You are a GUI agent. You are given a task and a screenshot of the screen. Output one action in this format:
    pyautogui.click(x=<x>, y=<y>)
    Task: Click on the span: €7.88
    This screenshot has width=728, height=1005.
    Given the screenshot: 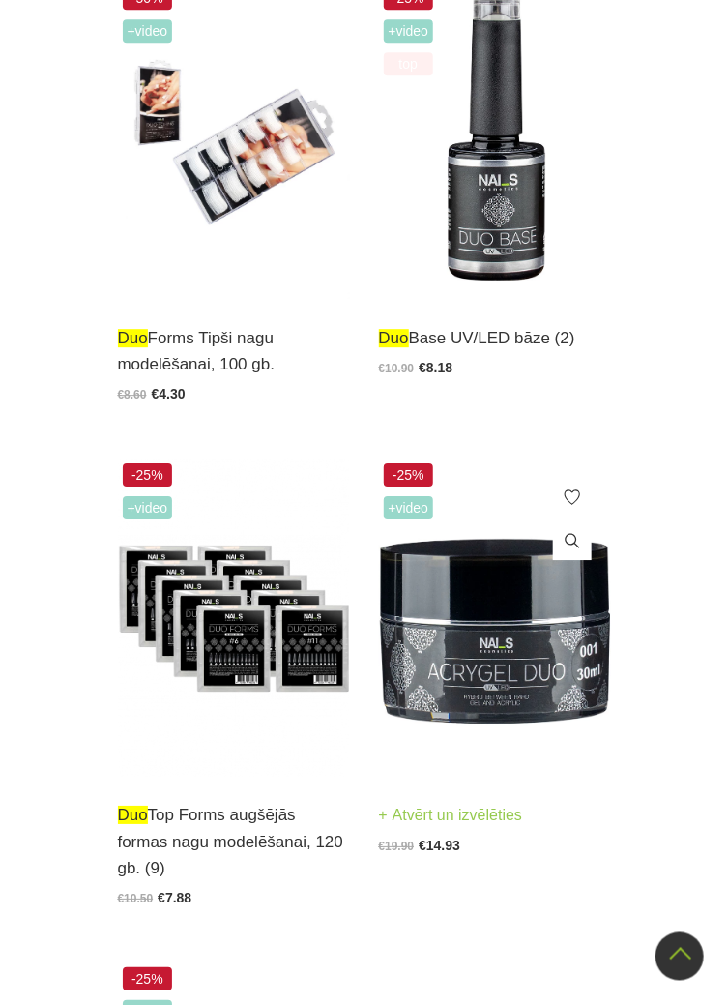 What is the action you would take?
    pyautogui.click(x=174, y=898)
    